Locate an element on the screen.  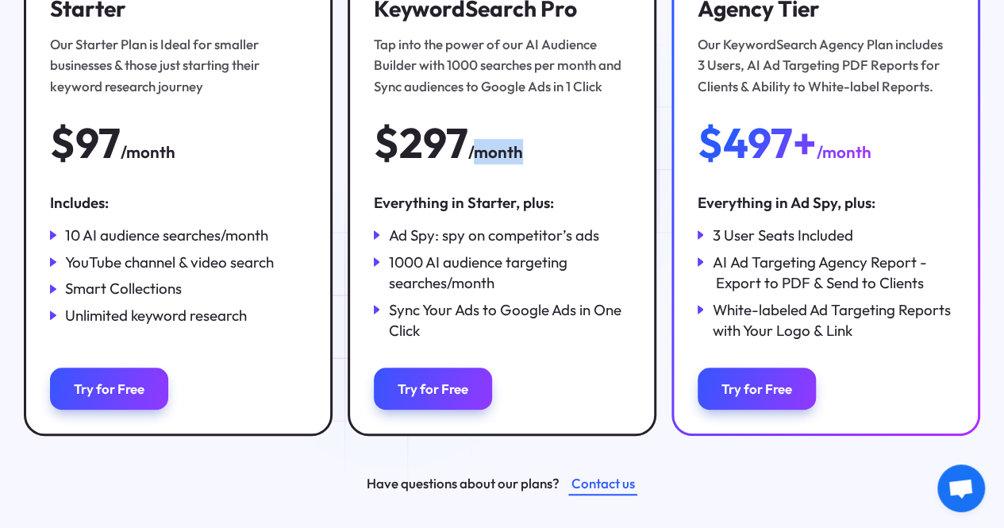
div: Contact us is located at coordinates (603, 484).